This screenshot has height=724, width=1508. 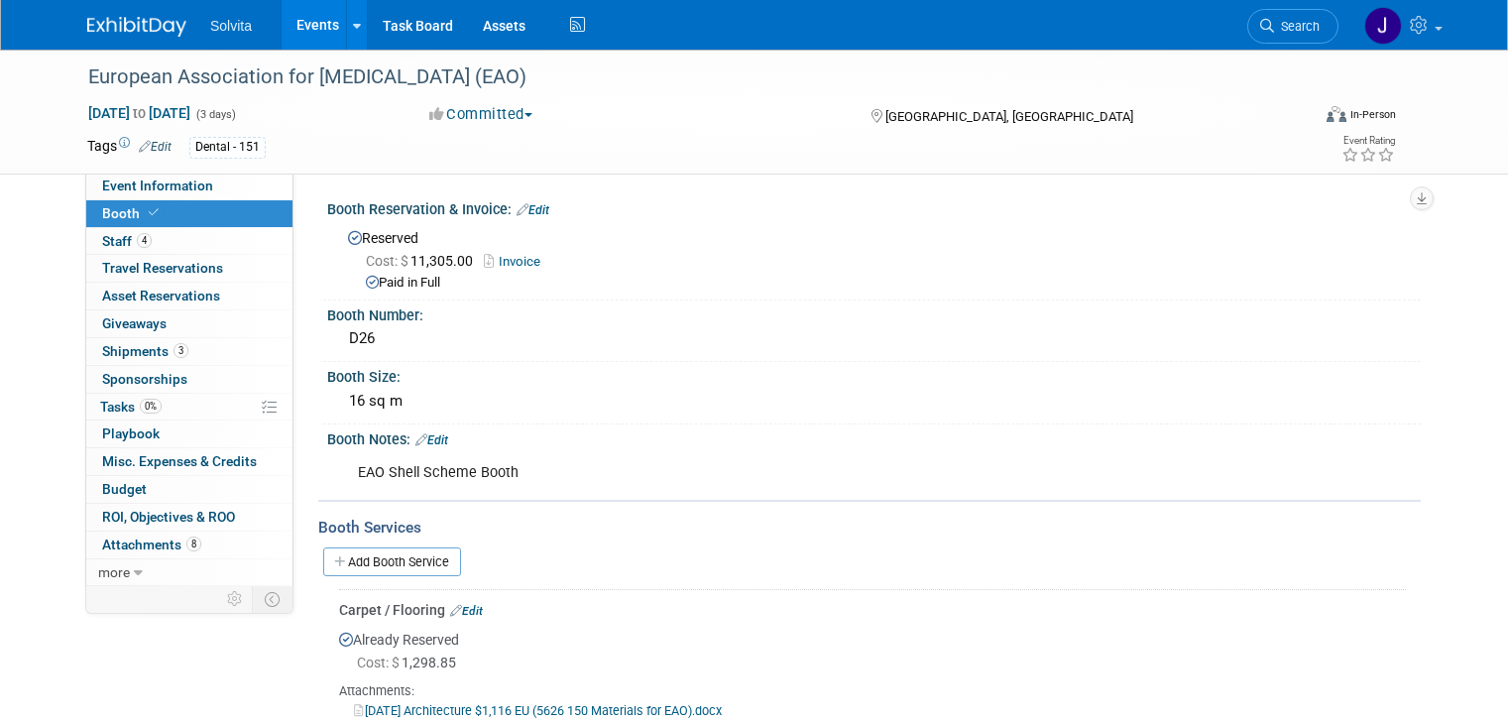 What do you see at coordinates (137, 27) in the screenshot?
I see `img: ExhibitDay` at bounding box center [137, 27].